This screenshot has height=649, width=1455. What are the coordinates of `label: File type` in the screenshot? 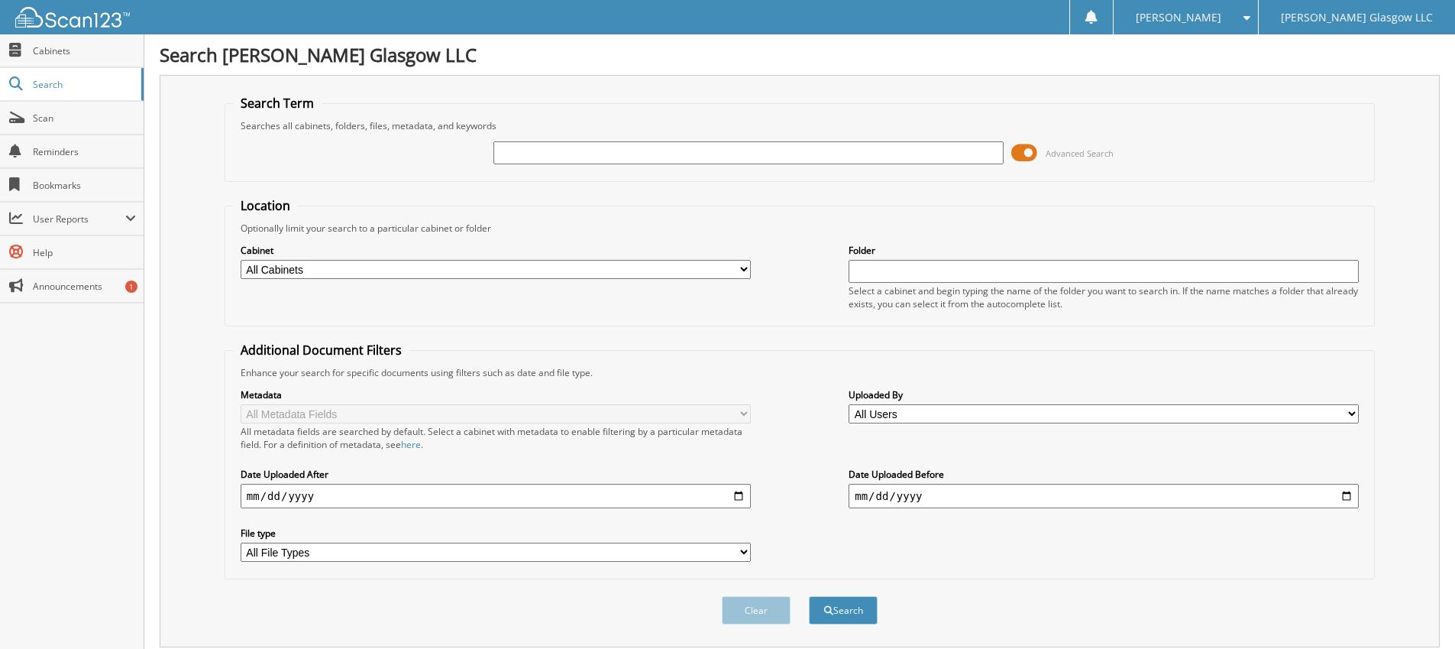 It's located at (496, 532).